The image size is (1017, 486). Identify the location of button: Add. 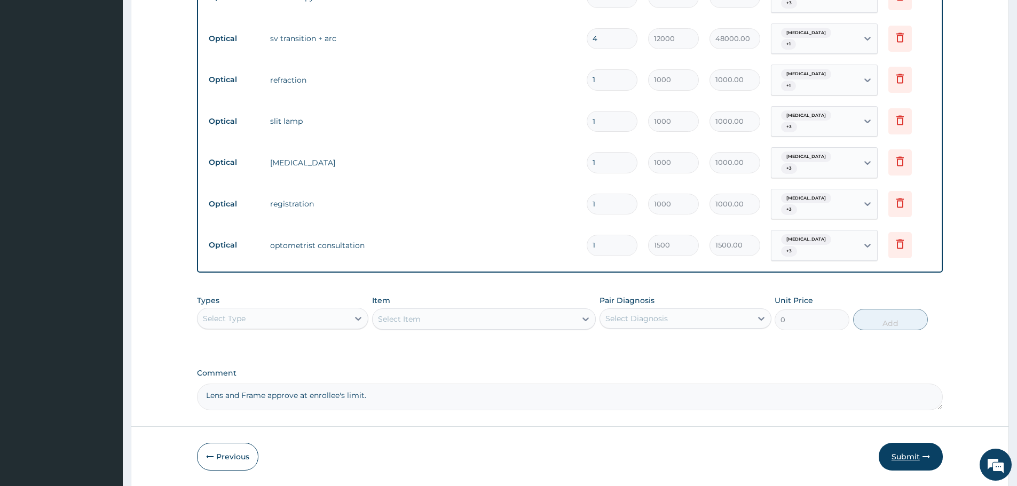
(890, 320).